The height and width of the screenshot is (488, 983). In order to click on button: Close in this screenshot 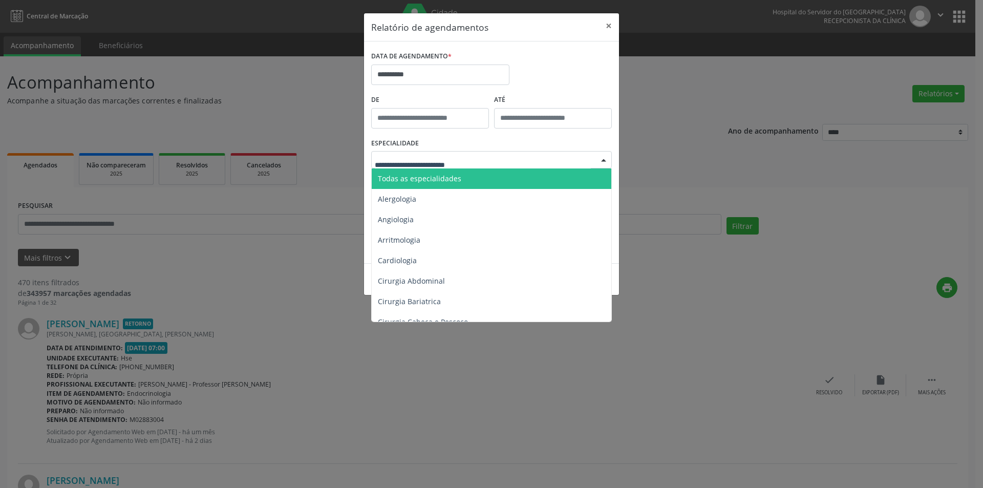, I will do `click(609, 26)`.